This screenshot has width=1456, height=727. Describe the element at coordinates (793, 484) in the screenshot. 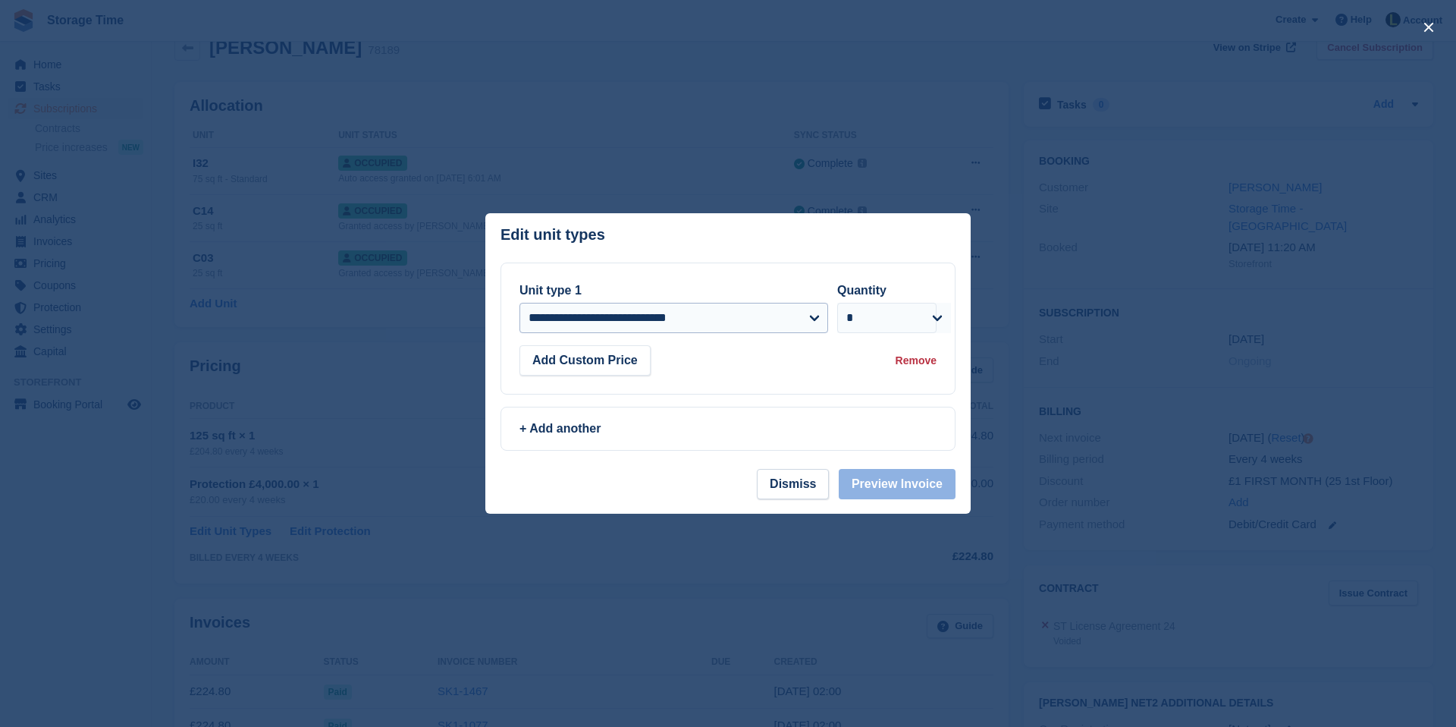

I see `button: Dismiss` at that location.